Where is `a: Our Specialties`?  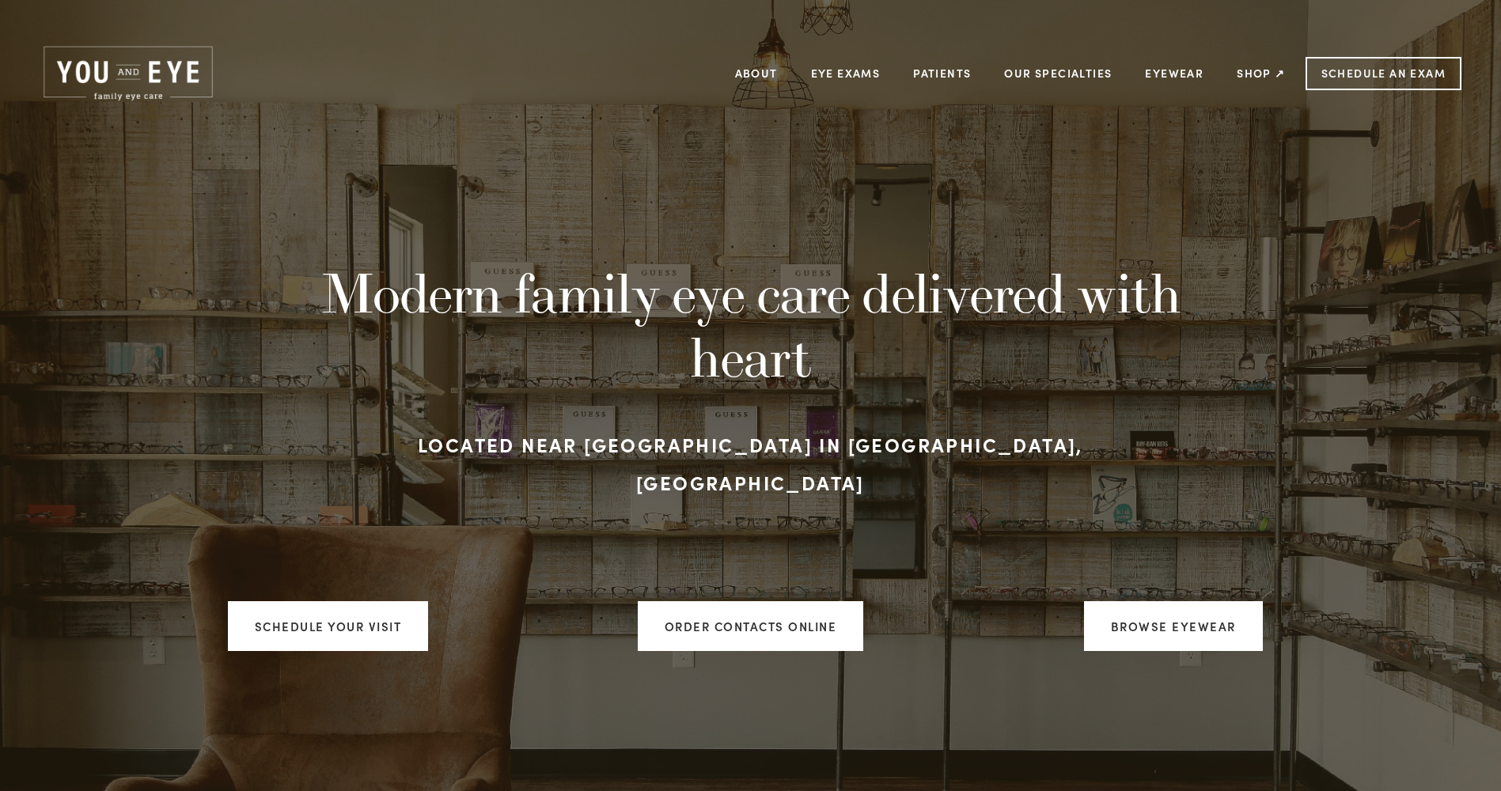 a: Our Specialties is located at coordinates (1058, 73).